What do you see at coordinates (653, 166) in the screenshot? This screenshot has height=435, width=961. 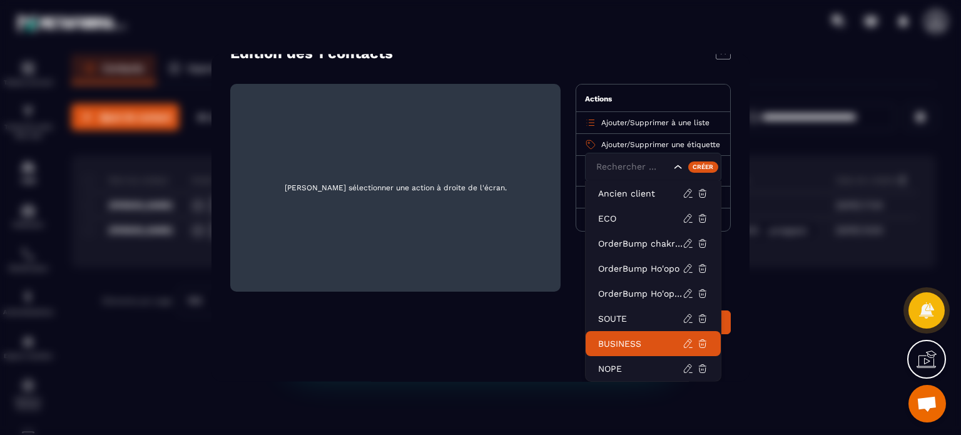 I see `div: Search for option` at bounding box center [653, 166].